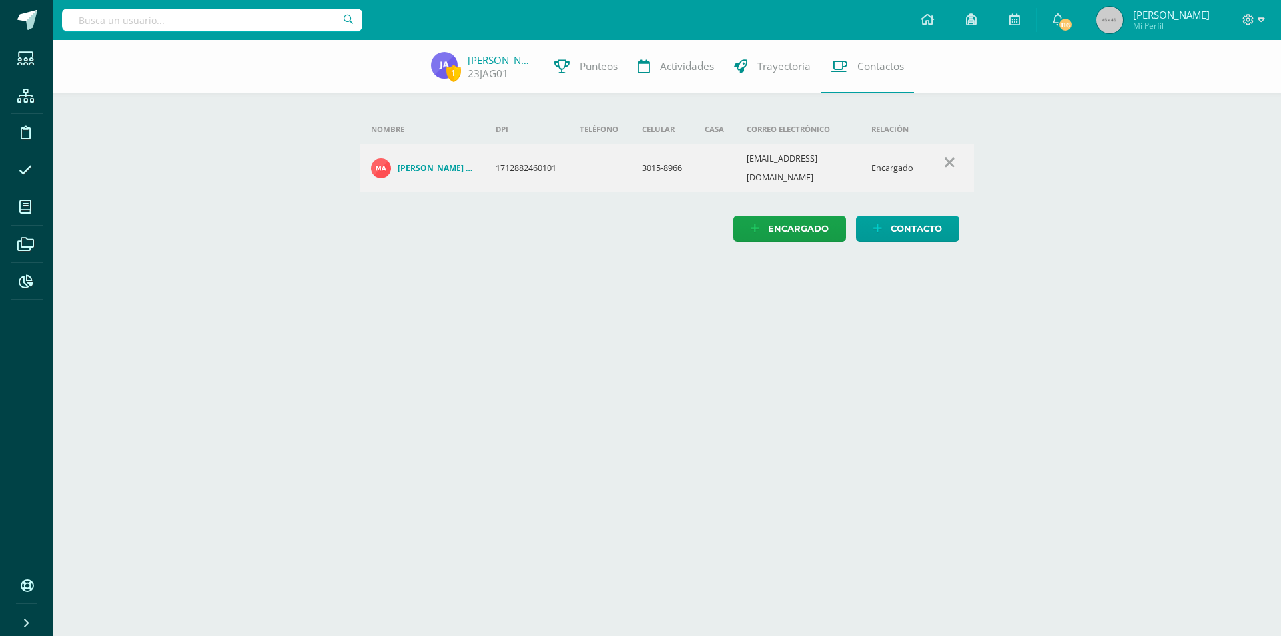 The image size is (1281, 636). Describe the element at coordinates (212, 20) in the screenshot. I see `input: Busca un usuario...` at that location.